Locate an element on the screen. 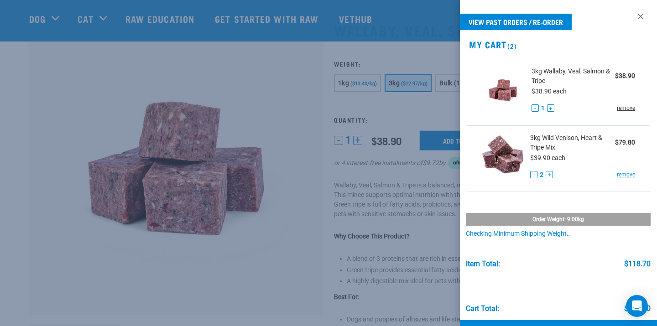 This screenshot has height=326, width=657. img: Wild Venison, Heart & Tripe Mix is located at coordinates (503, 157).